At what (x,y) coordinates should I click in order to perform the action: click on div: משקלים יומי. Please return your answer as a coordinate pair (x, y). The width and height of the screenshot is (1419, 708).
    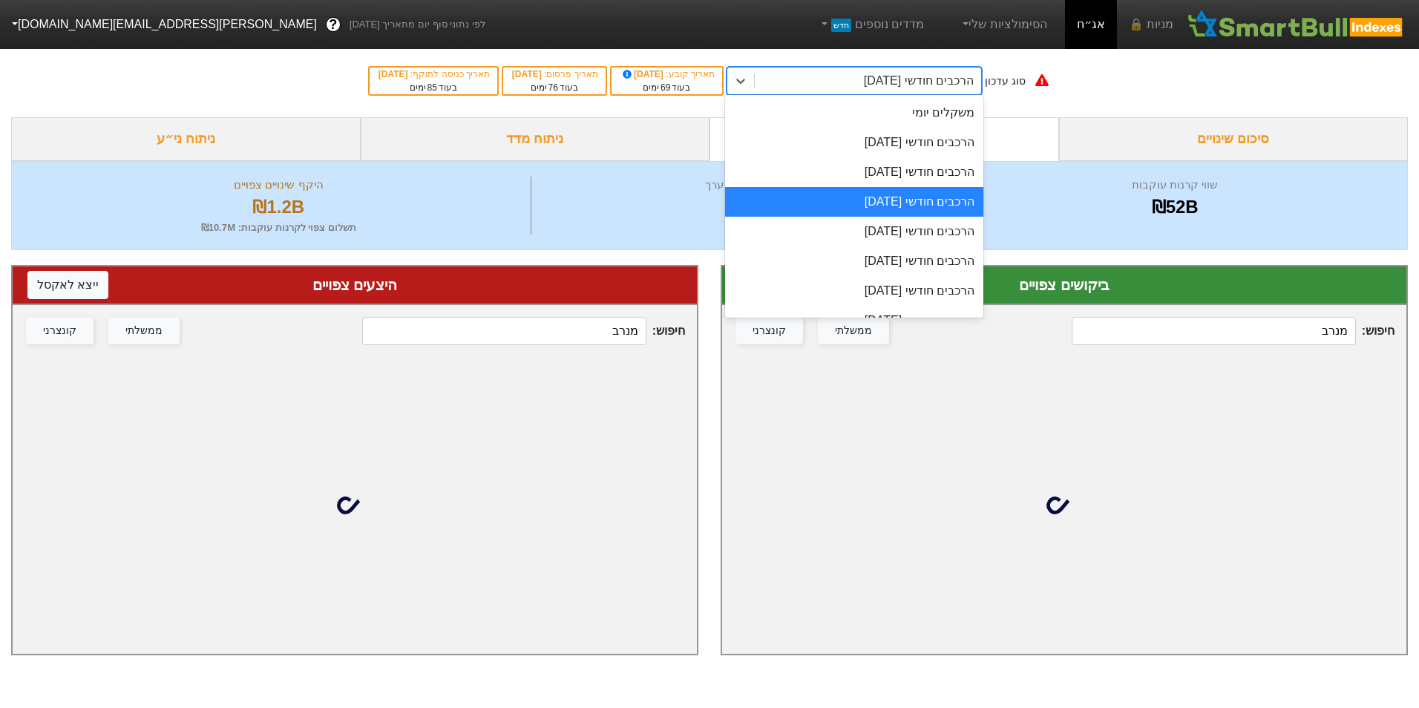
    Looking at the image, I should click on (854, 113).